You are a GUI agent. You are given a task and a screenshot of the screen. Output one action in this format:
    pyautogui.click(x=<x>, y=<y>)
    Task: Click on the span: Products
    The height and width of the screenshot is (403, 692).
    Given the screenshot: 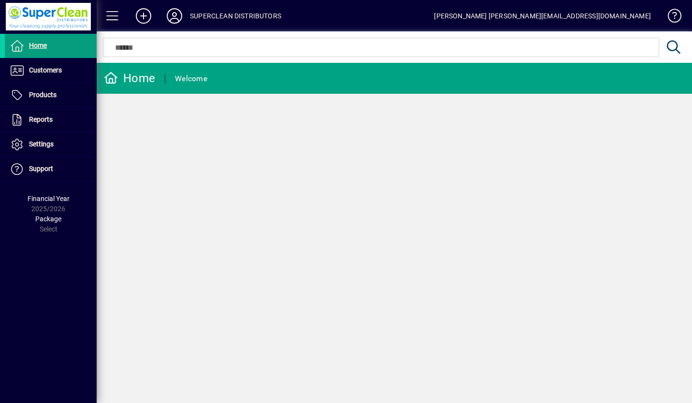 What is the action you would take?
    pyautogui.click(x=43, y=95)
    